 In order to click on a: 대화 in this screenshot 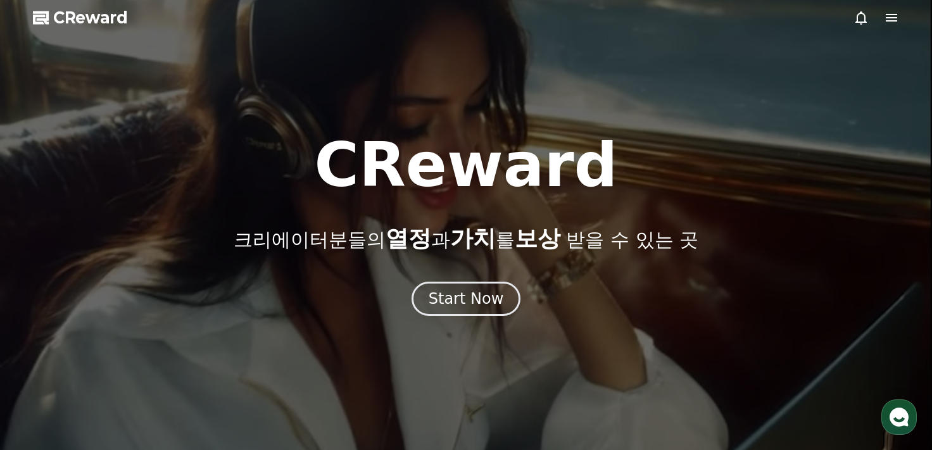, I will do `click(123, 361)`.